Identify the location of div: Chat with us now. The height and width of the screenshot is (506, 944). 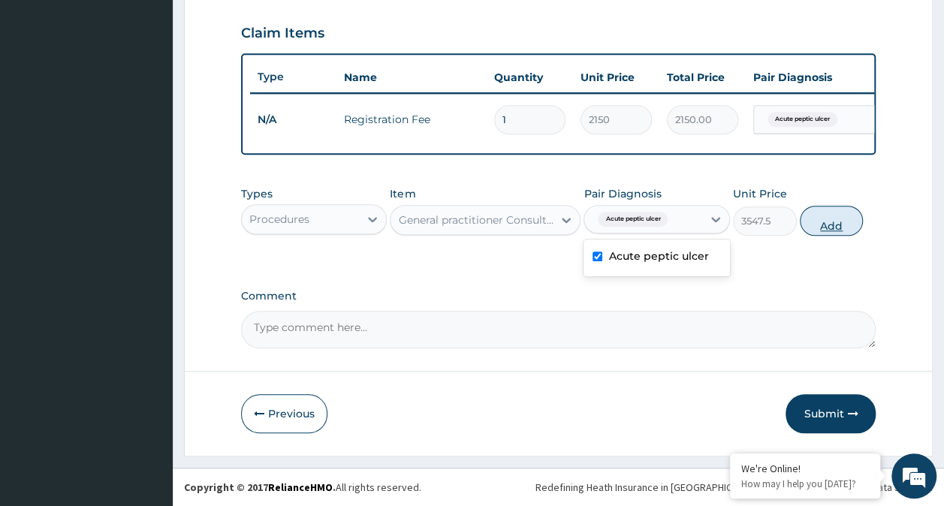
(165, 94).